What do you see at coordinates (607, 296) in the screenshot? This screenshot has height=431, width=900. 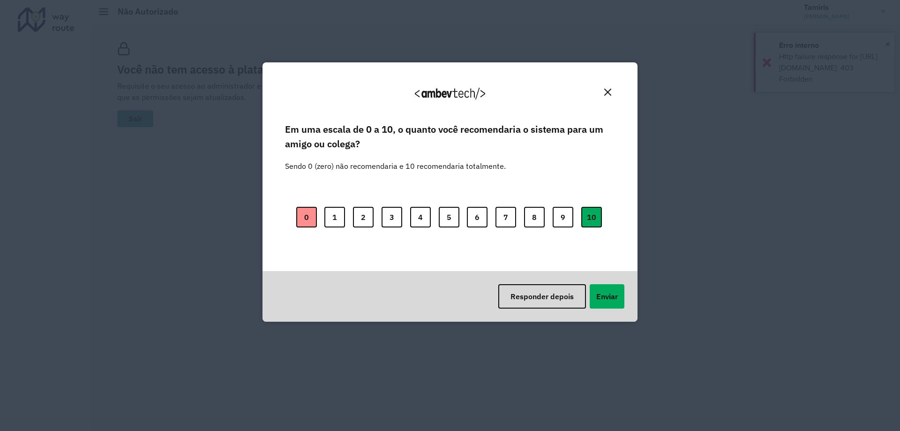 I see `button: Enviar` at bounding box center [607, 296].